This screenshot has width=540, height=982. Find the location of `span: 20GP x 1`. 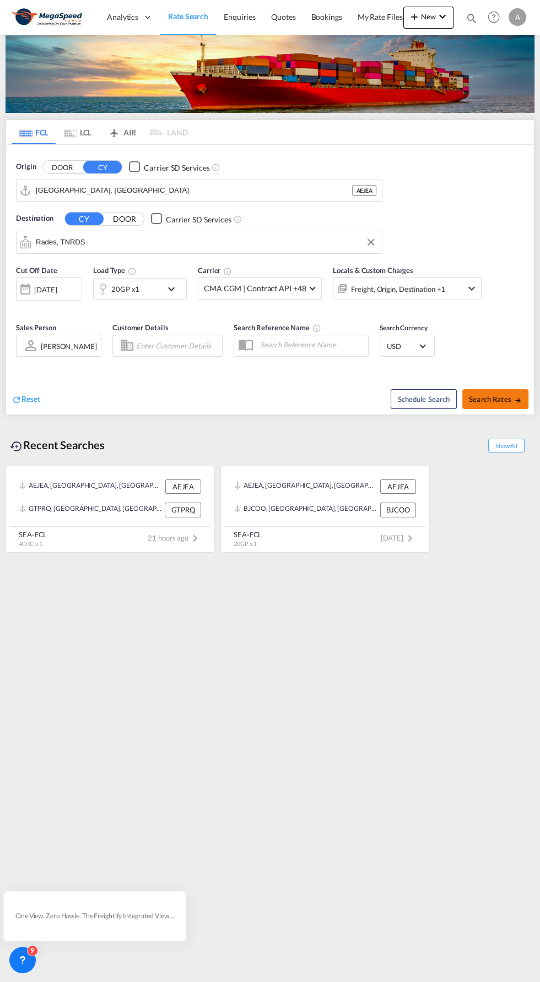

span: 20GP x 1 is located at coordinates (245, 543).